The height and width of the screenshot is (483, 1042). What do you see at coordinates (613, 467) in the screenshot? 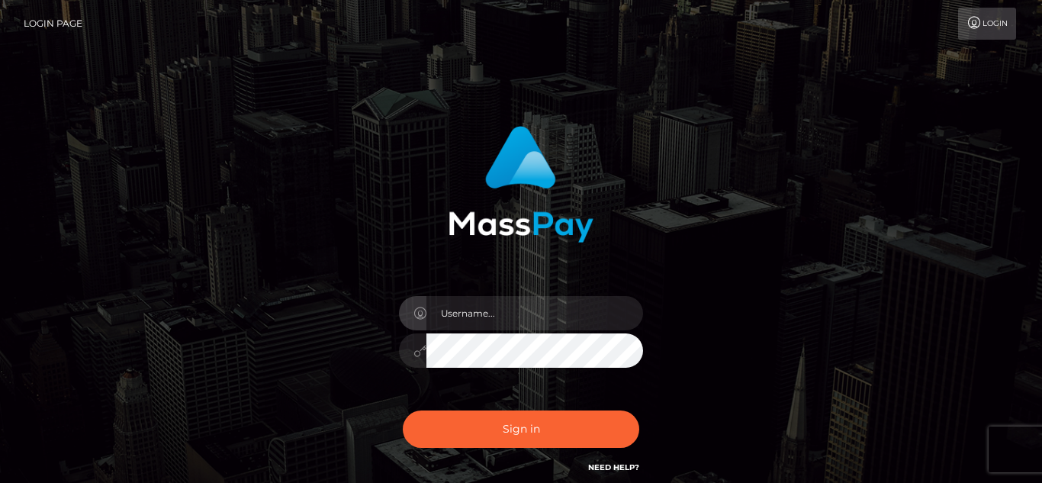
I see `a: Need Help?` at bounding box center [613, 467].